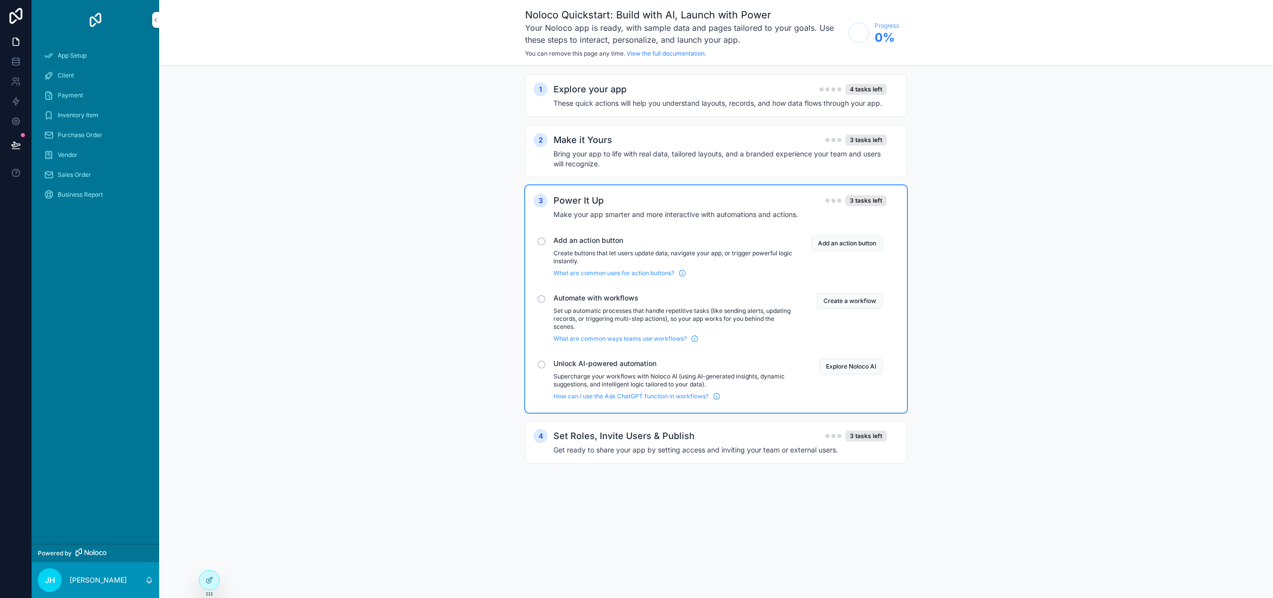 This screenshot has width=1273, height=598. I want to click on a: Vendor, so click(95, 155).